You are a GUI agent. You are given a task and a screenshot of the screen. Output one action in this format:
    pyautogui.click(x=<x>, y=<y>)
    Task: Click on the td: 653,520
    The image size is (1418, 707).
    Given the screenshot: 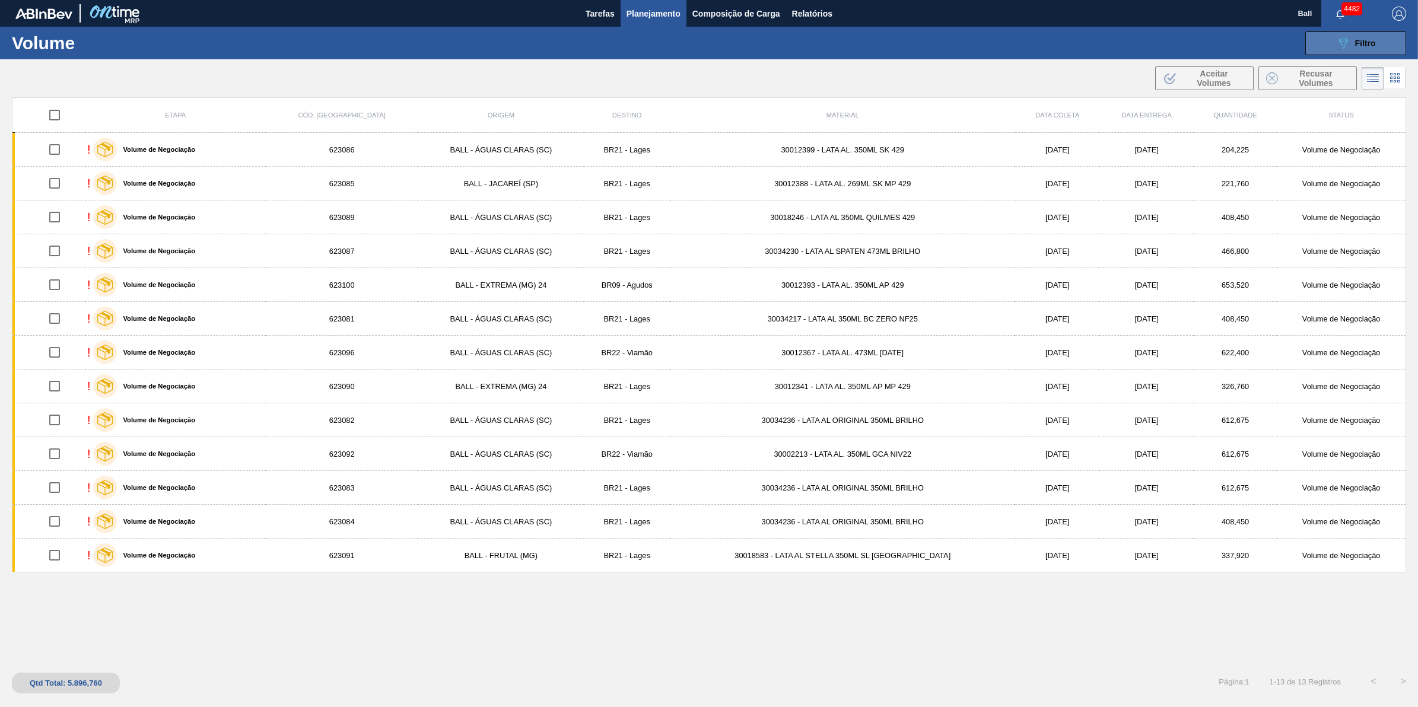 What is the action you would take?
    pyautogui.click(x=1235, y=285)
    